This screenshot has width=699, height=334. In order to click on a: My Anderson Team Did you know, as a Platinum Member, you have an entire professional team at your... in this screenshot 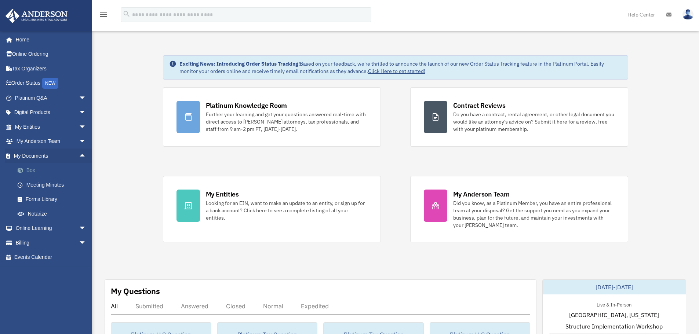, I will do `click(519, 209)`.